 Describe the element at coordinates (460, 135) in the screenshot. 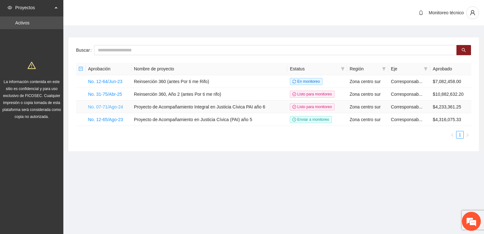

I see `a: 1` at that location.